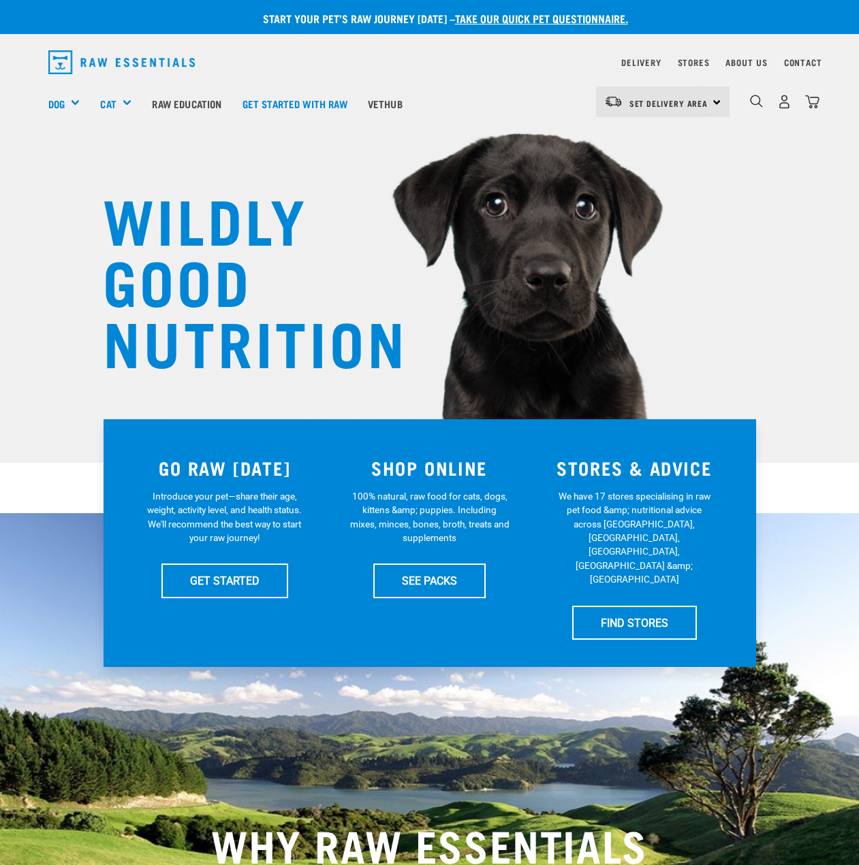 This screenshot has height=865, width=859. What do you see at coordinates (693, 62) in the screenshot?
I see `a: Stores` at bounding box center [693, 62].